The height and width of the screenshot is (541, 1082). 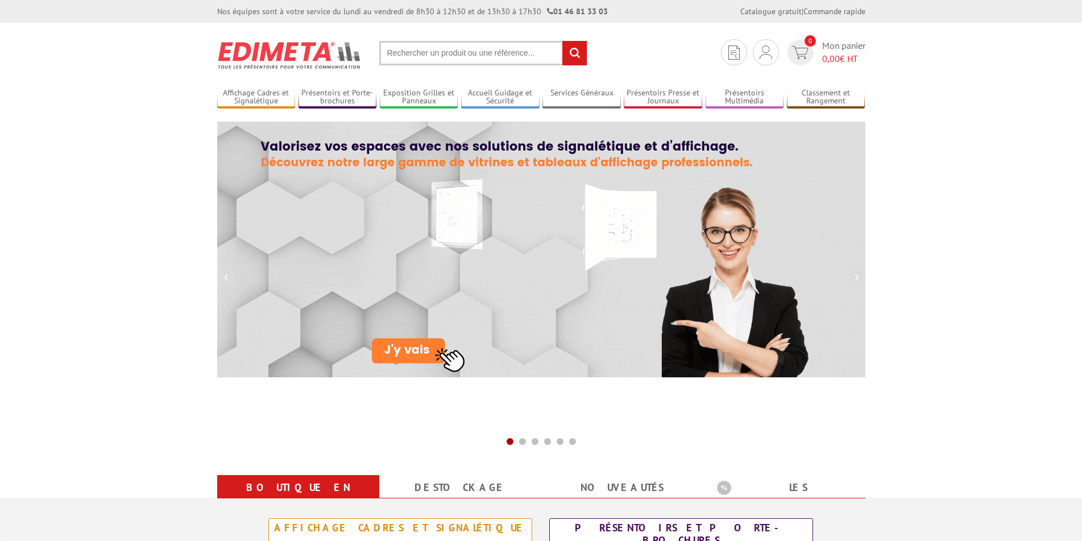 What do you see at coordinates (582, 97) in the screenshot?
I see `a: Services Généraux` at bounding box center [582, 97].